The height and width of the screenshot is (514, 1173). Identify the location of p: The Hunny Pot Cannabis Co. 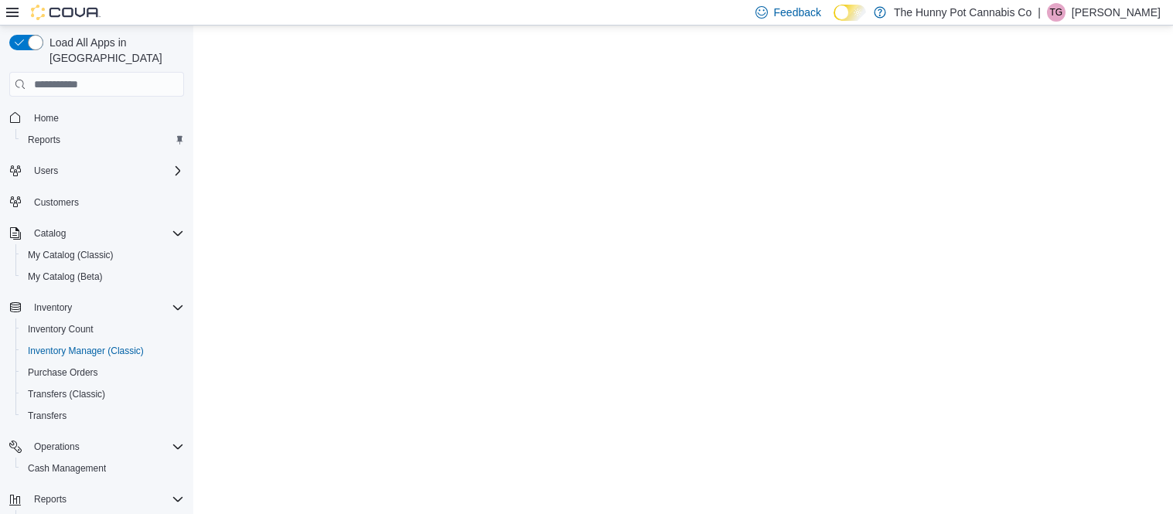
(962, 12).